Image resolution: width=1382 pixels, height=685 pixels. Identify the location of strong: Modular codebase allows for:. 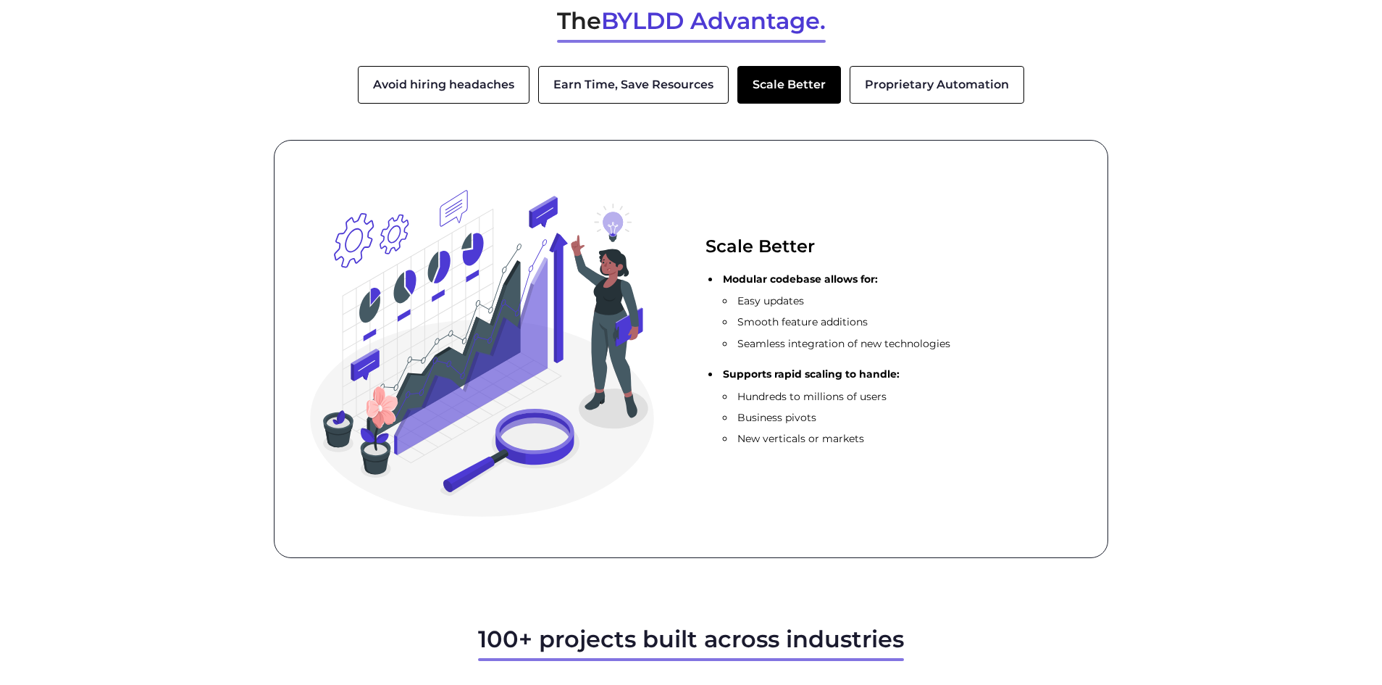
(801, 279).